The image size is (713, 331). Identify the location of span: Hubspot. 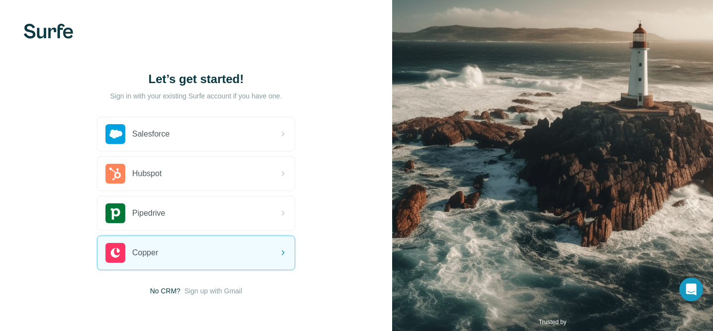
(147, 174).